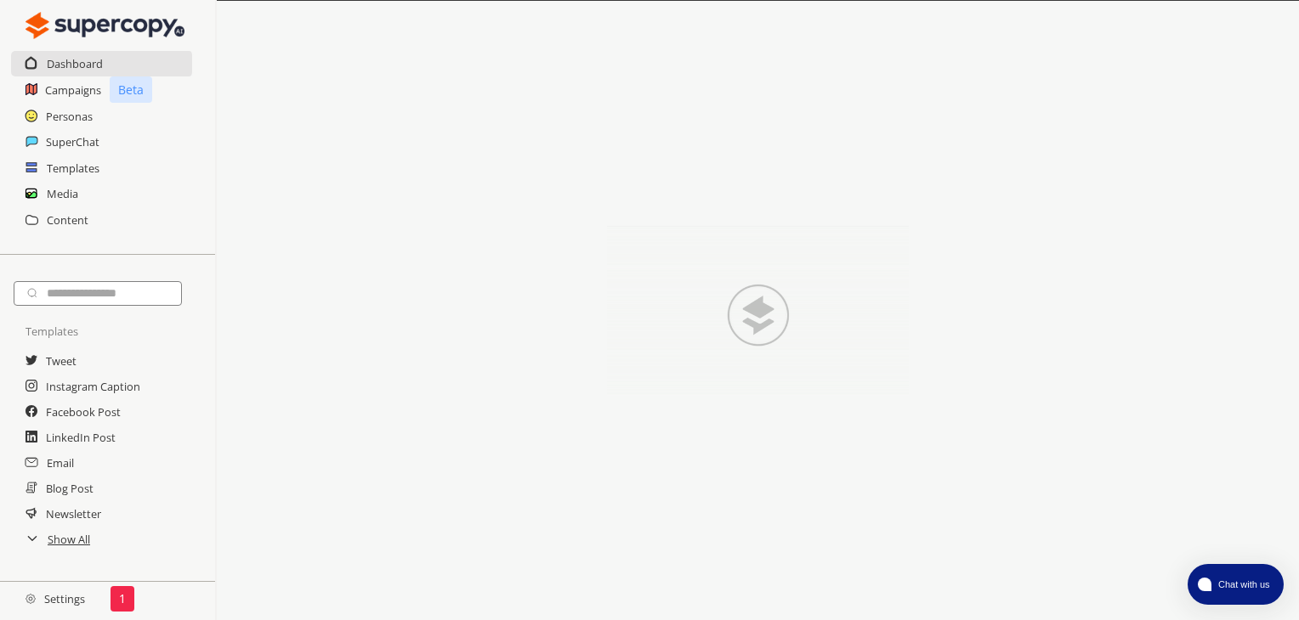 This screenshot has width=1299, height=620. I want to click on h2: Facebook Post, so click(83, 412).